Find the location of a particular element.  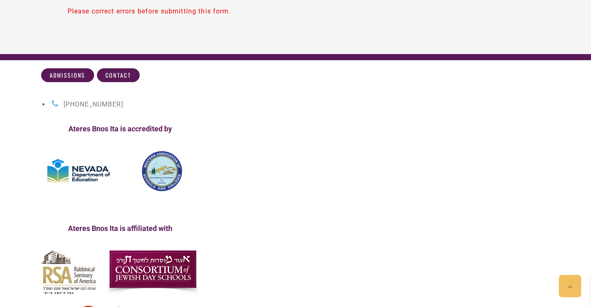

h4: Ateres Bnos Ita is accredited by is located at coordinates (121, 129).